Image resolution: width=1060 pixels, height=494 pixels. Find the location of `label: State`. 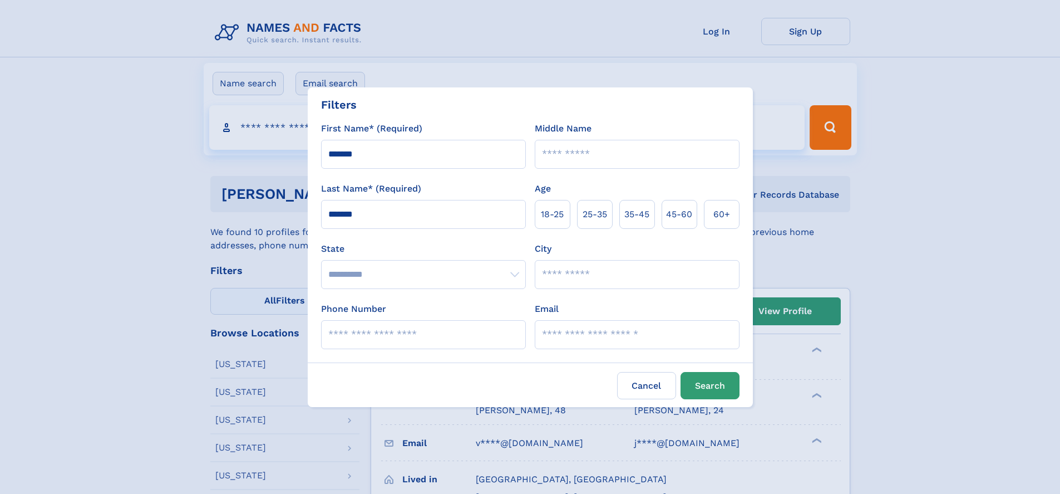

label: State is located at coordinates (424, 249).